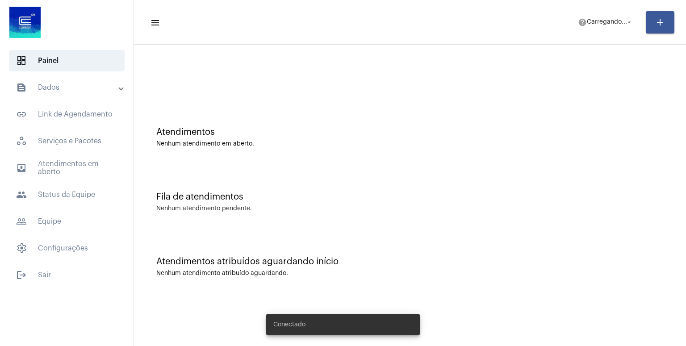 This screenshot has height=346, width=686. I want to click on div: Atendimentos atribuídos aguardando início, so click(410, 262).